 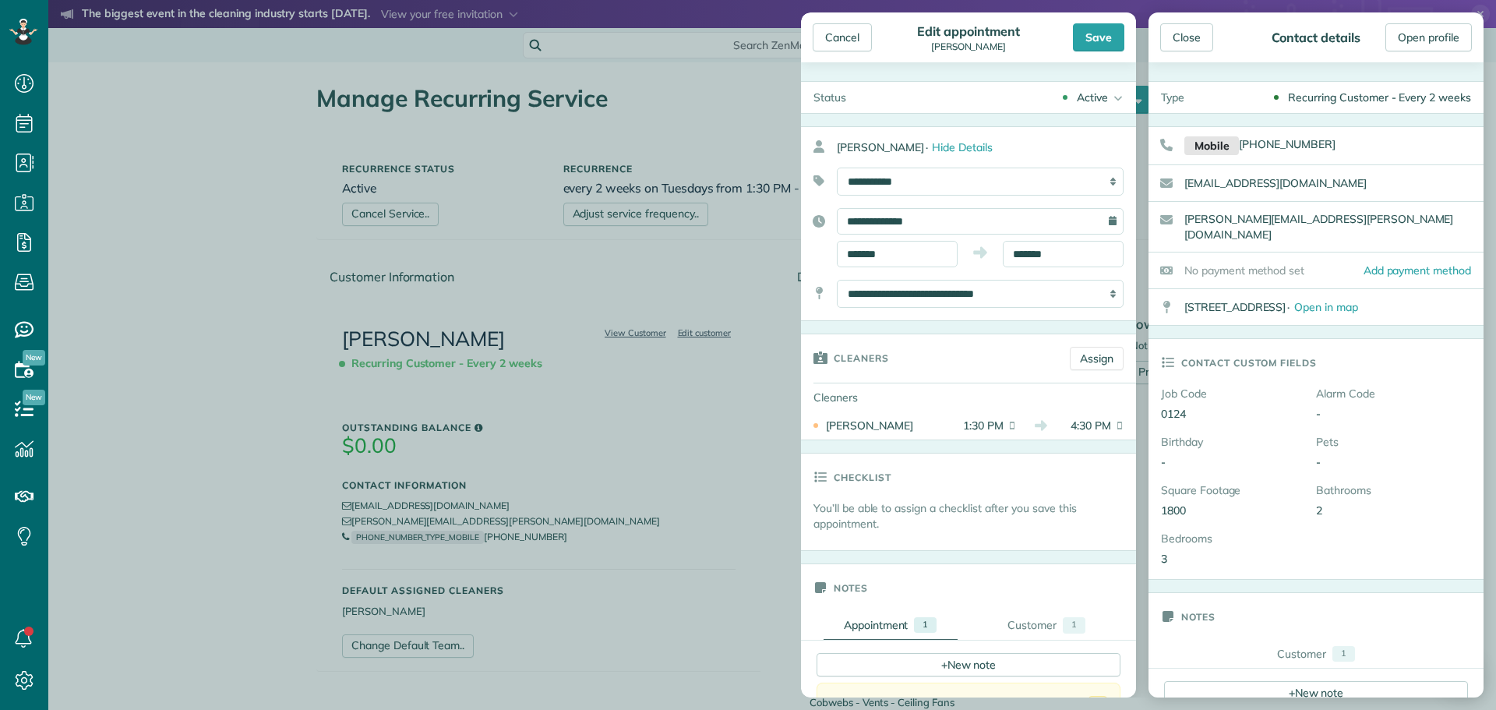 I want to click on div: 2, so click(x=1393, y=510).